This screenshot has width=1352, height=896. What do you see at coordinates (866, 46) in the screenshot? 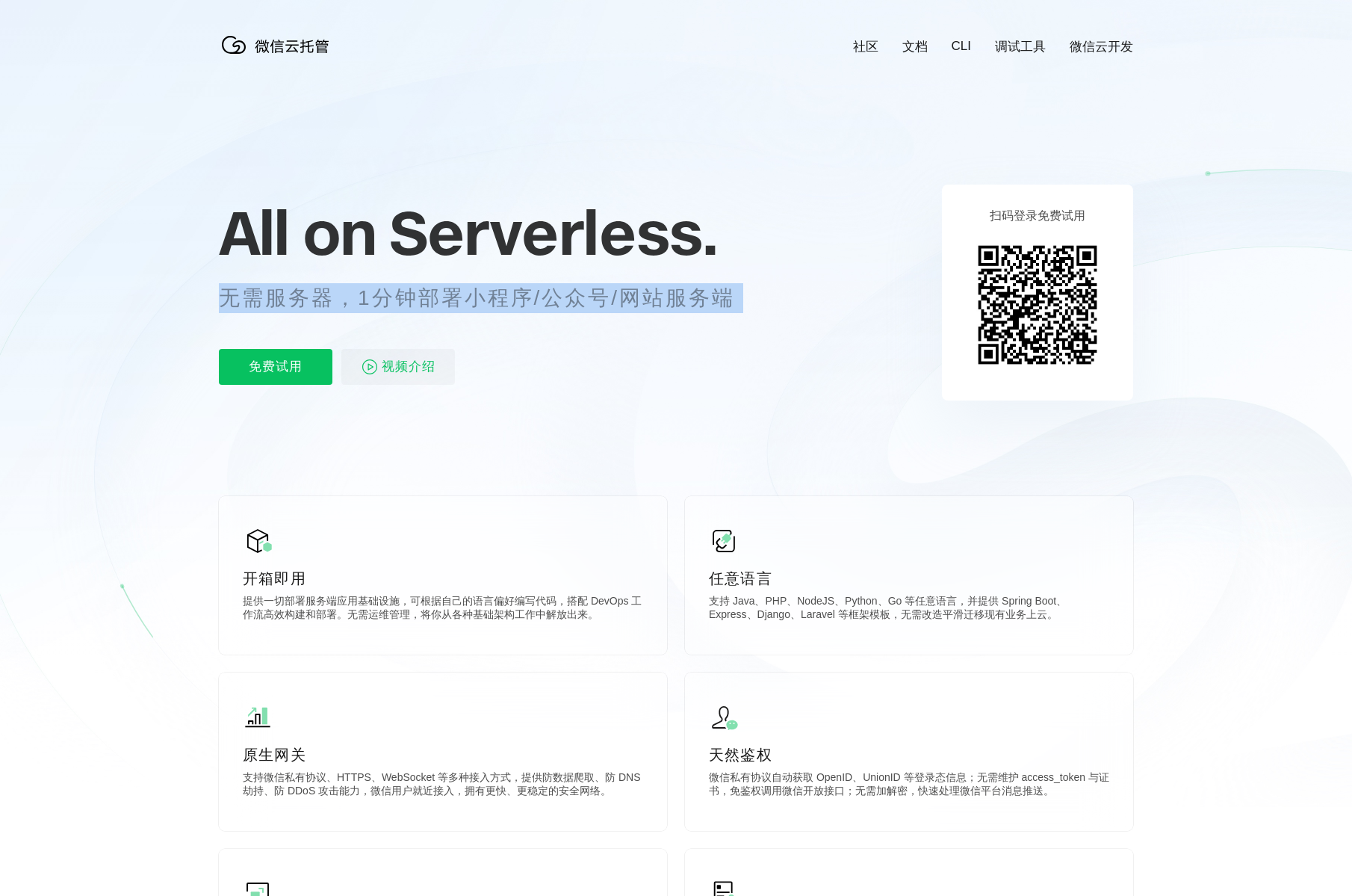
I see `a: 社区` at bounding box center [866, 46].